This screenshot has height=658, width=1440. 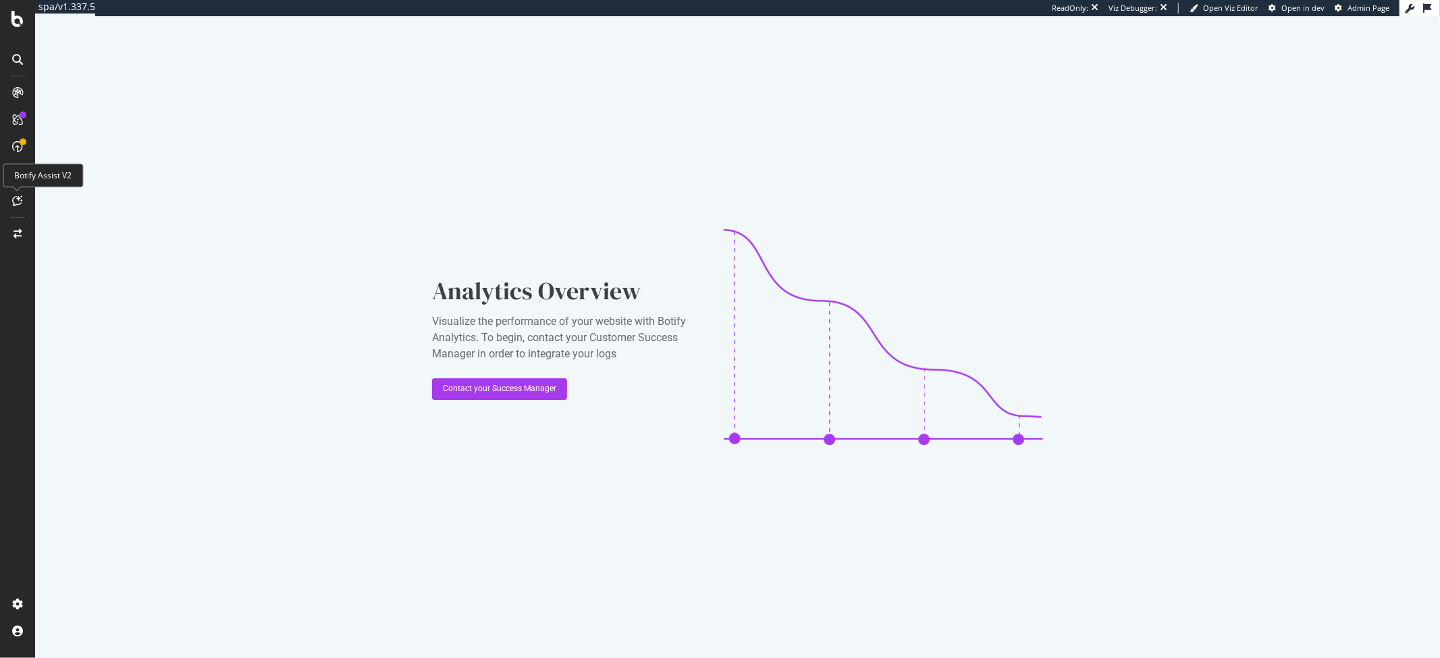 I want to click on a: Open in dev, so click(x=1296, y=8).